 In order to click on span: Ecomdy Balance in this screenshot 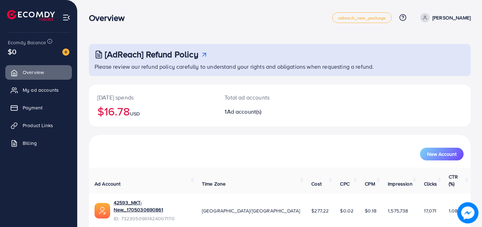, I will do `click(27, 43)`.